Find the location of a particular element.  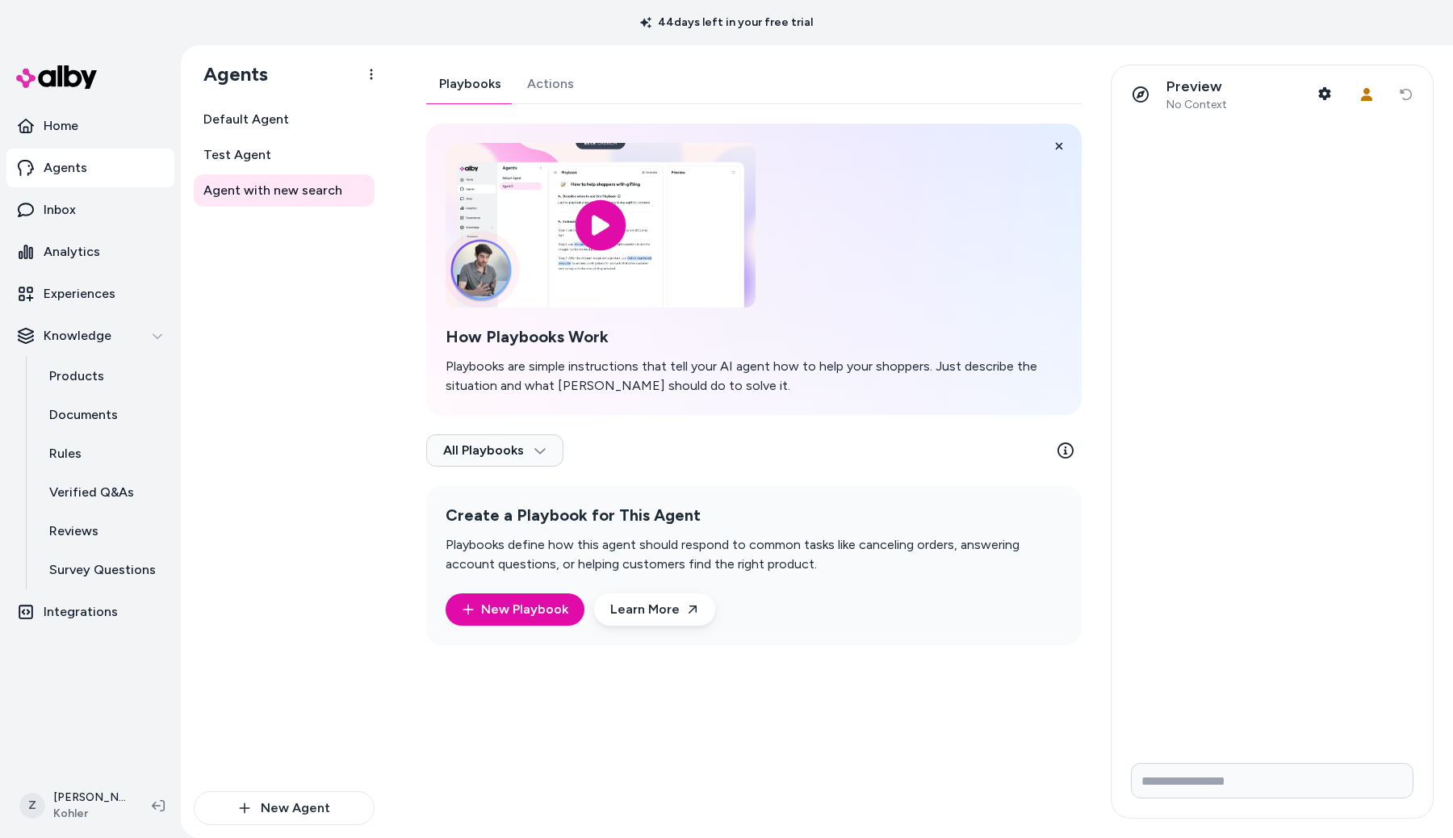

a: Reviews is located at coordinates (103, 531).